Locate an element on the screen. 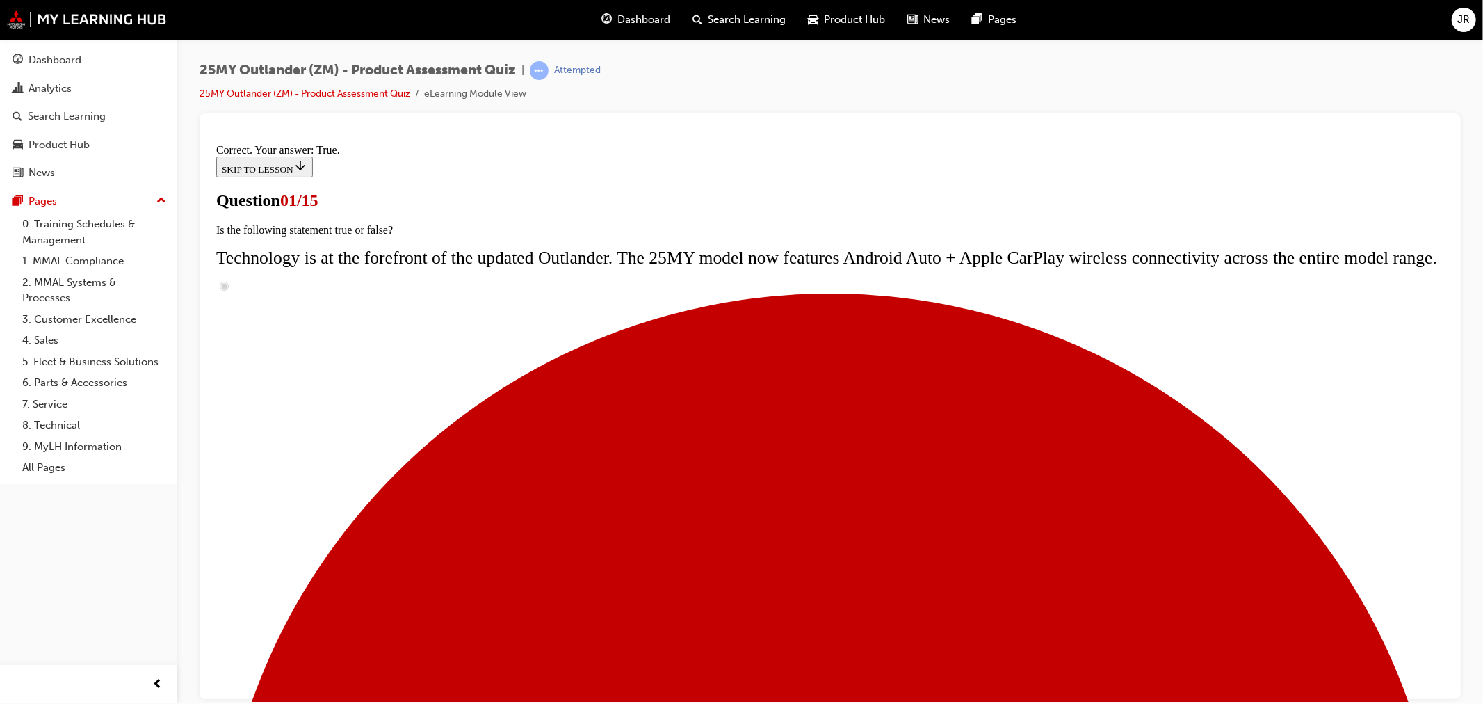 This screenshot has width=1483, height=704. li: eLearning Module View is located at coordinates (475, 94).